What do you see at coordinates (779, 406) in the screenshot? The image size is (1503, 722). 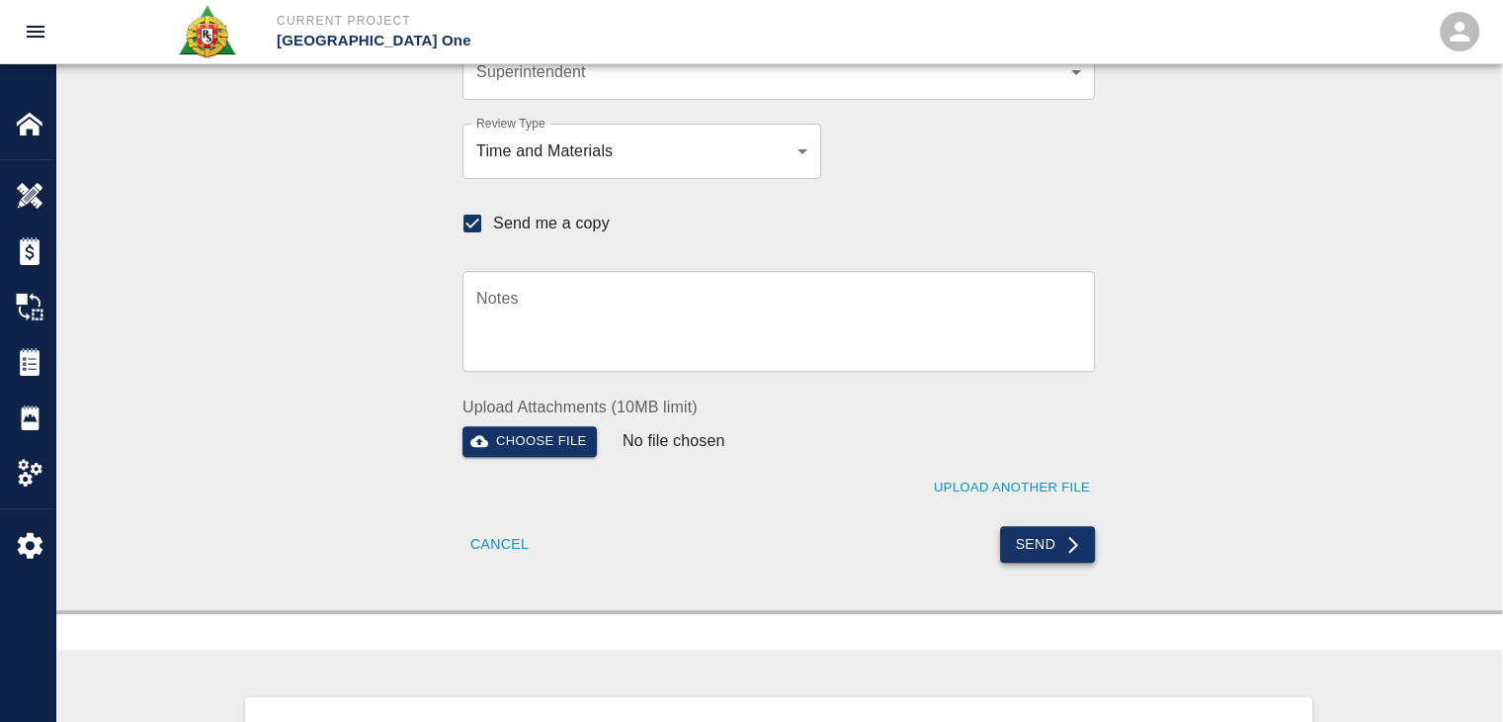 I see `label: Upload Attachments (10MB limit)` at bounding box center [779, 406].